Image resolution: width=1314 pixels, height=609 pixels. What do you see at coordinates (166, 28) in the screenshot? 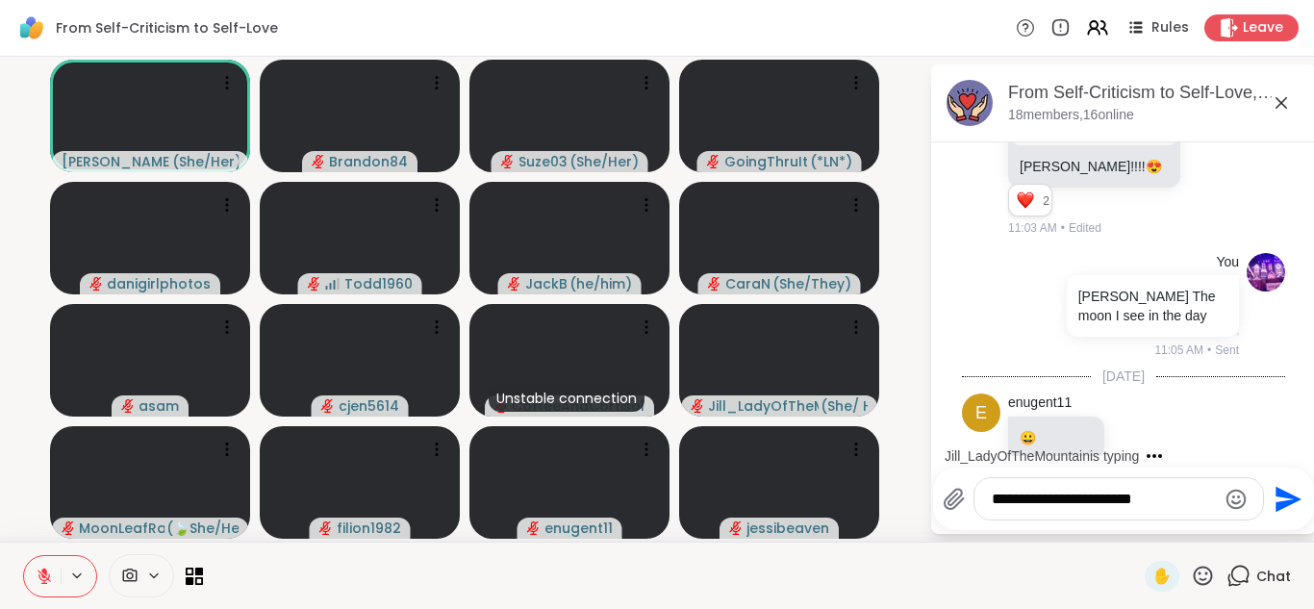
I see `span: From Self-Criticism to Self-Love` at bounding box center [166, 28].